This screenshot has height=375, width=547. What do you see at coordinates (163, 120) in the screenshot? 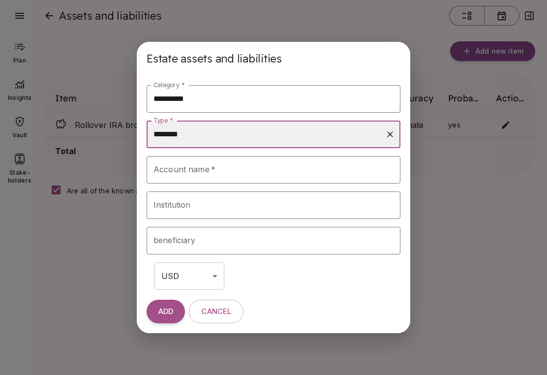
I see `label: Type *` at bounding box center [163, 120].